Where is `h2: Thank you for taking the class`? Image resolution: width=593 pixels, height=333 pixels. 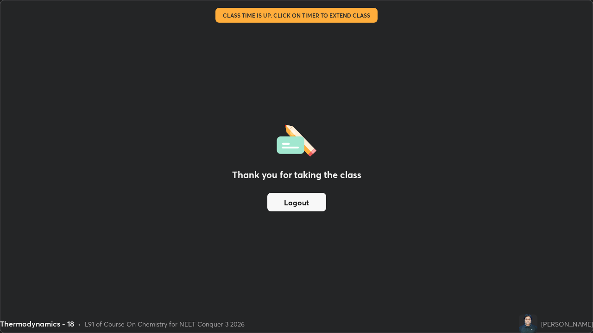
h2: Thank you for taking the class is located at coordinates (296, 175).